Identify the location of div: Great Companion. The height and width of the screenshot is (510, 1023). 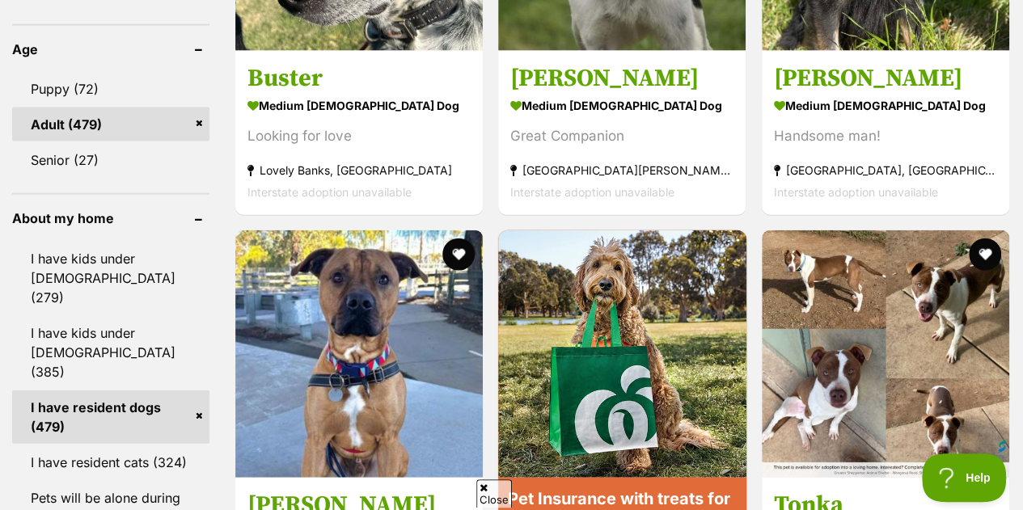
(622, 136).